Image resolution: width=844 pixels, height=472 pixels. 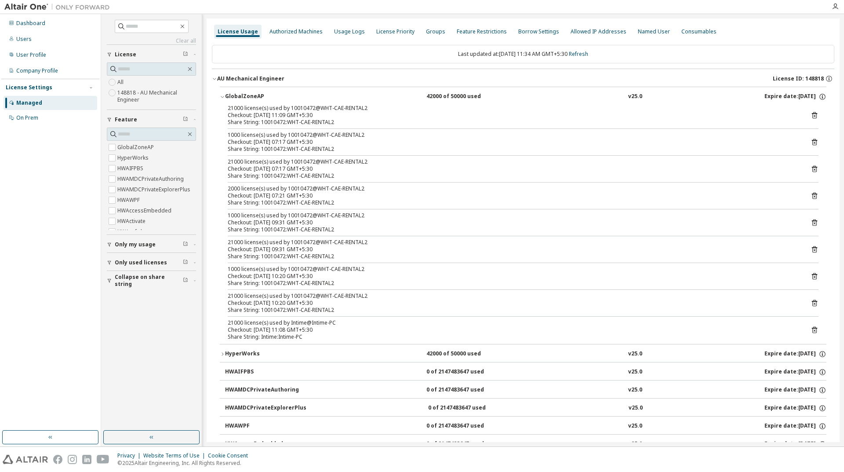 I want to click on div: Authorized Machines, so click(x=296, y=32).